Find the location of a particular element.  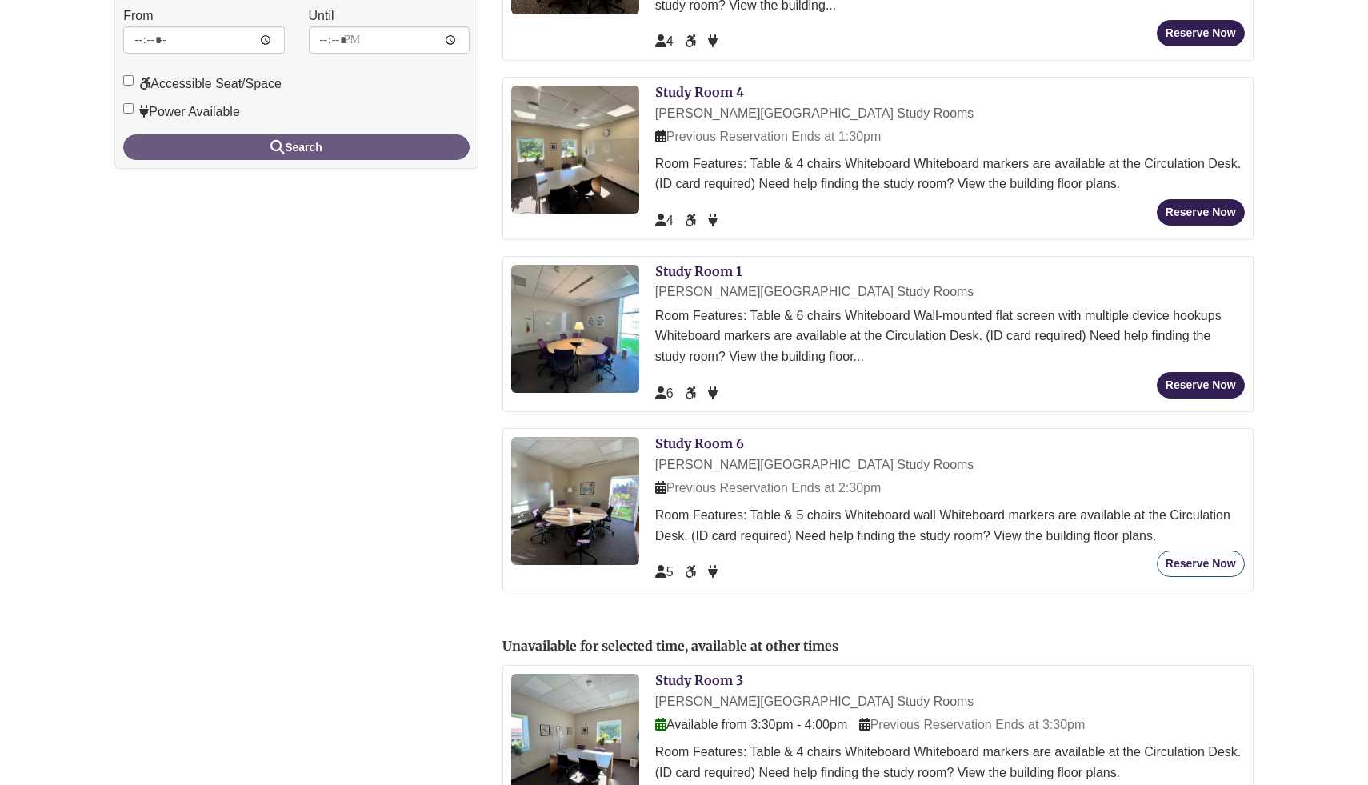

a: Study Room 3 is located at coordinates (699, 680).